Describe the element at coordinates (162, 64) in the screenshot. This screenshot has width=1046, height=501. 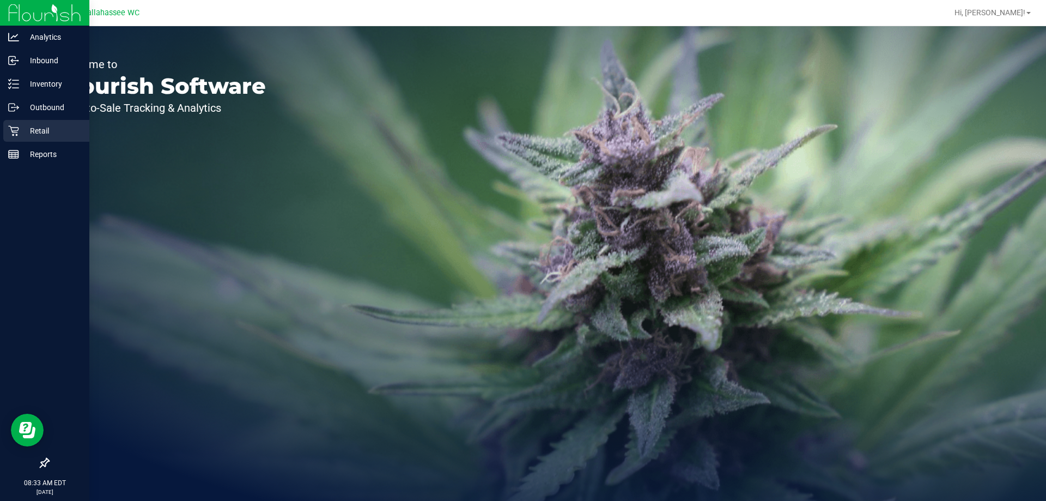
I see `p: Welcome to` at that location.